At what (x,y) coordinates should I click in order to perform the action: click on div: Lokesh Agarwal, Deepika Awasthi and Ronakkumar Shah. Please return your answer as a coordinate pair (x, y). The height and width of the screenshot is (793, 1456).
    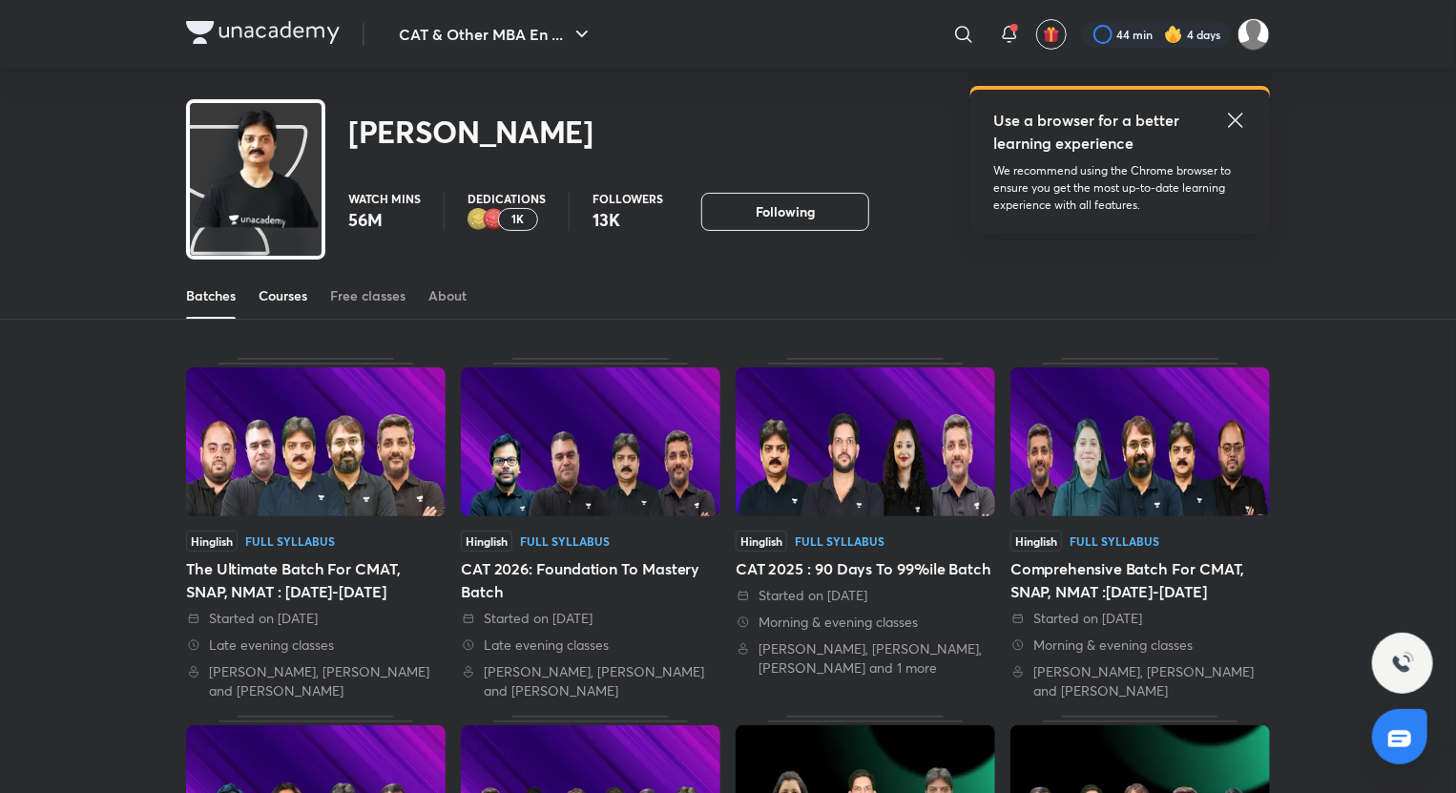
    Looking at the image, I should click on (1140, 681).